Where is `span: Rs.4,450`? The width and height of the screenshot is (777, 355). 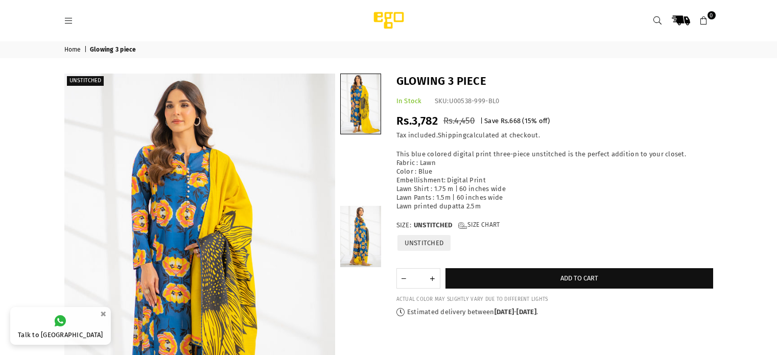
span: Rs.4,450 is located at coordinates (459, 121).